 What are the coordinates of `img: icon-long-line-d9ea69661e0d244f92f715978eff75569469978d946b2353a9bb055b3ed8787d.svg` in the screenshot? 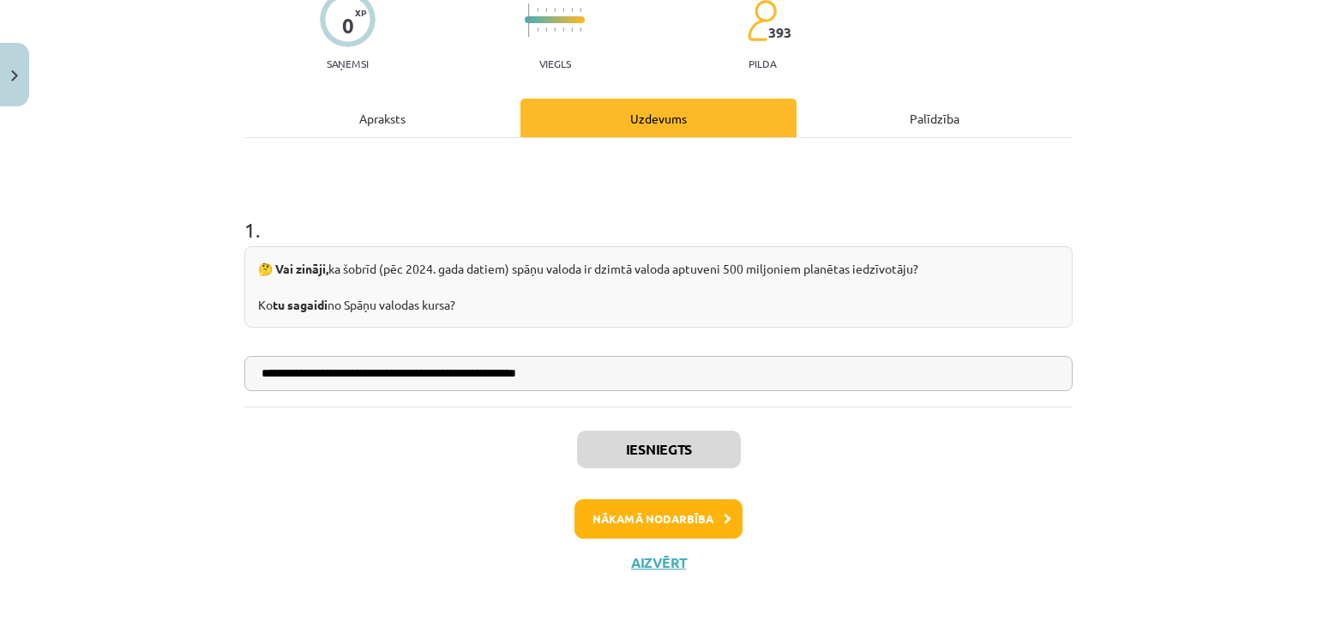 It's located at (529, 20).